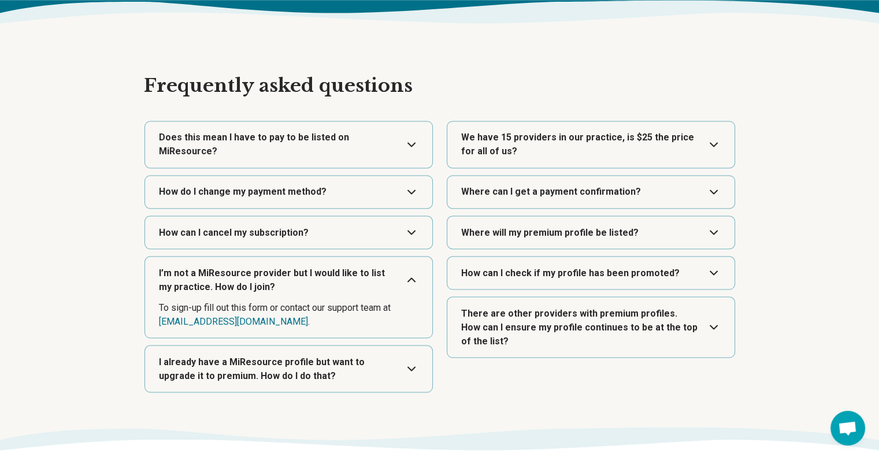 The image size is (879, 457). I want to click on dt: How can I check if my profile has been promoted?, so click(590, 273).